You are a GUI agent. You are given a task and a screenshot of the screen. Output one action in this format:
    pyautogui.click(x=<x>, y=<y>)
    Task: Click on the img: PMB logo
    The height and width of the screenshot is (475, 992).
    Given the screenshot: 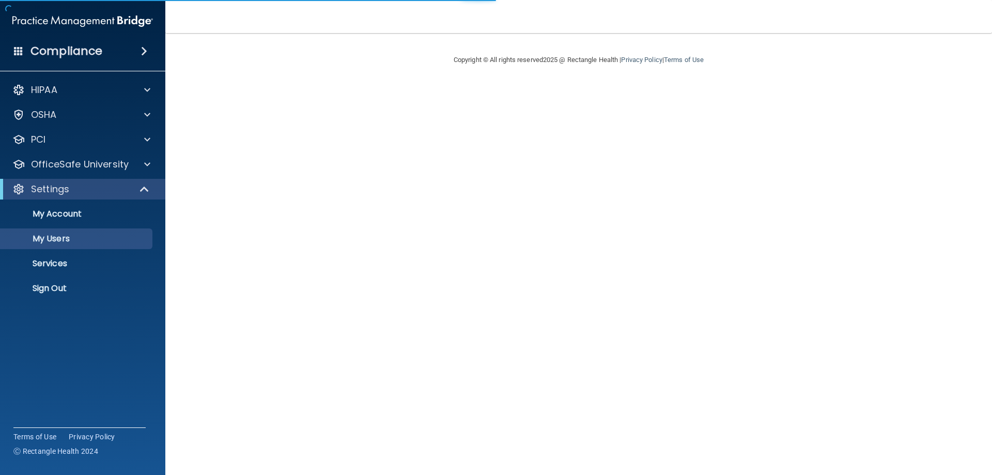 What is the action you would take?
    pyautogui.click(x=83, y=21)
    